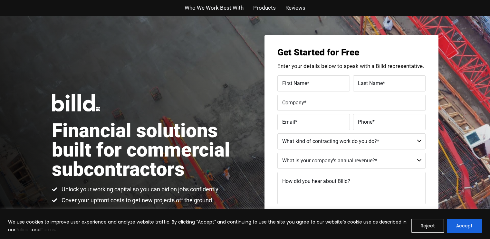 The image size is (490, 239). Describe the element at coordinates (351, 52) in the screenshot. I see `h3: Get Started for Free` at that location.